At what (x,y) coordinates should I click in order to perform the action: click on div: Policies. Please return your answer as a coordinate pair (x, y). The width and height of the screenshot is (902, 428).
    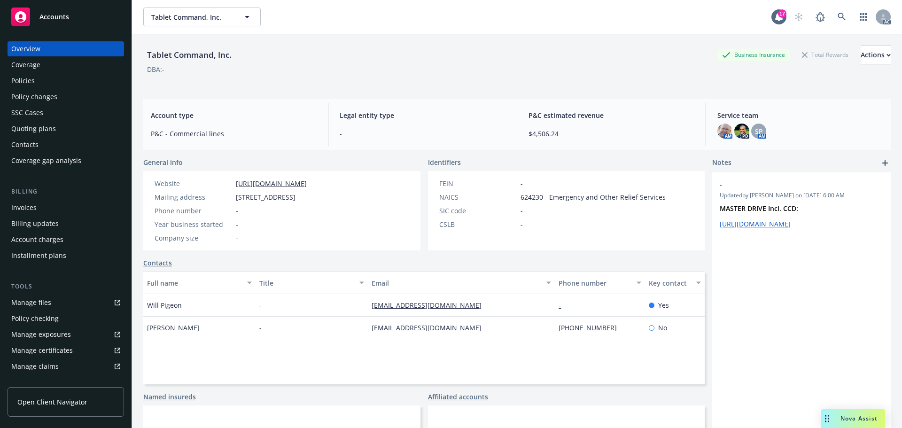
    Looking at the image, I should click on (23, 81).